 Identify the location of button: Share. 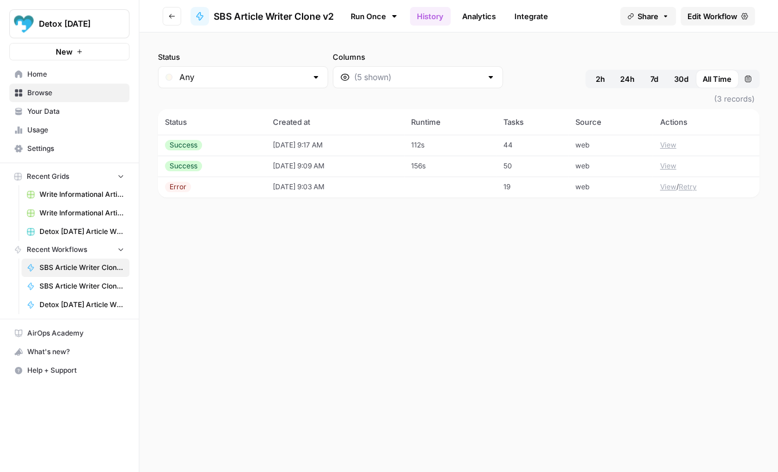
(648, 16).